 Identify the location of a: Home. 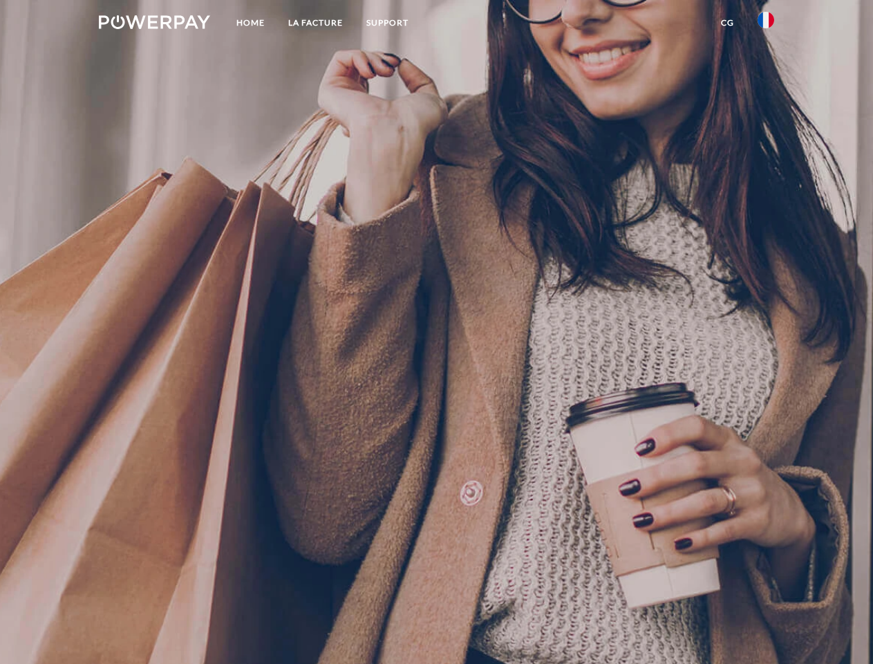
(250, 23).